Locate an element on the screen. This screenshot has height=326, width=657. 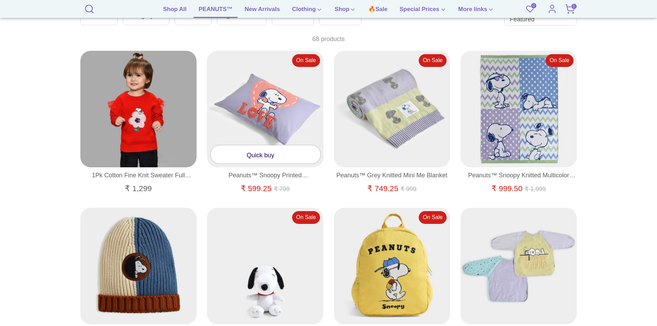
a: PEANUTS™ is located at coordinates (215, 11).